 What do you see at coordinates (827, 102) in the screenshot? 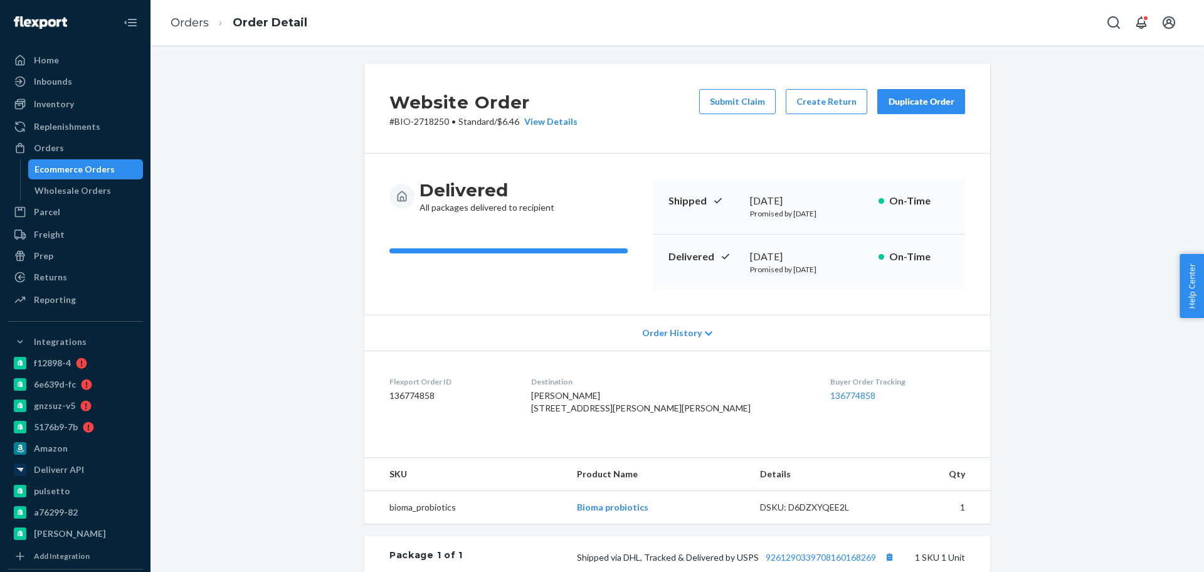
I see `button: Create Return` at bounding box center [827, 102].